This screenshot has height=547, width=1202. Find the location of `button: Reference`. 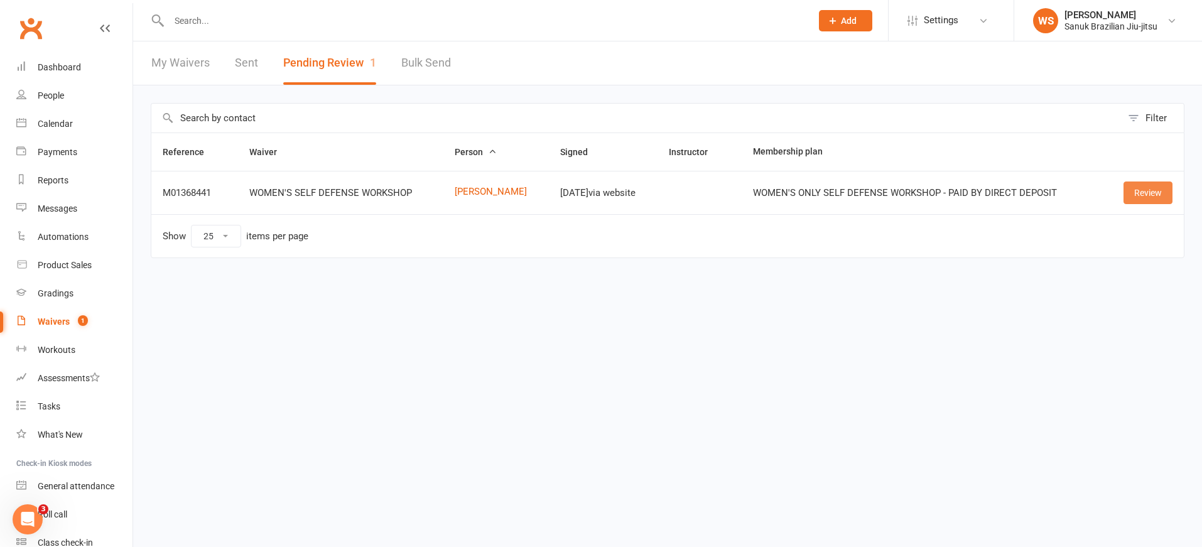

button: Reference is located at coordinates (190, 152).